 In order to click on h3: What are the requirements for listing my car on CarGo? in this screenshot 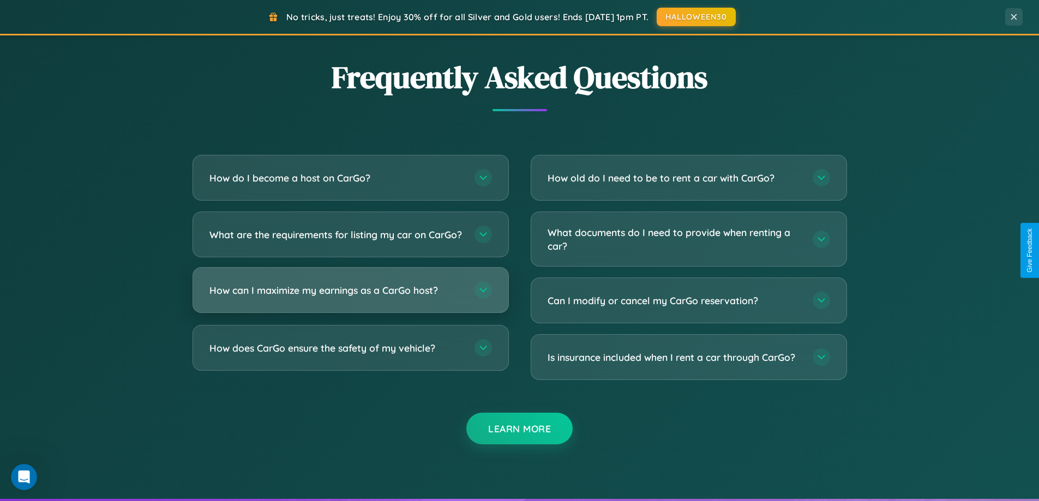, I will do `click(337, 235)`.